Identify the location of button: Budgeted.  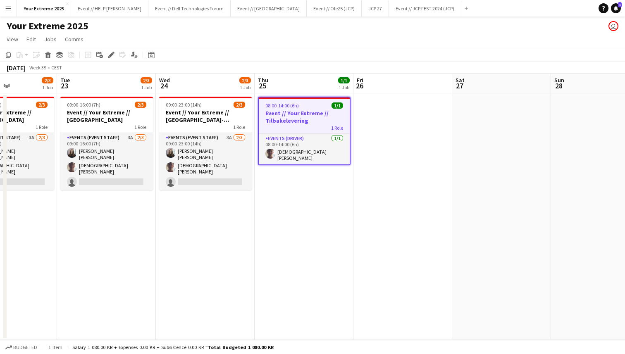
(21, 348).